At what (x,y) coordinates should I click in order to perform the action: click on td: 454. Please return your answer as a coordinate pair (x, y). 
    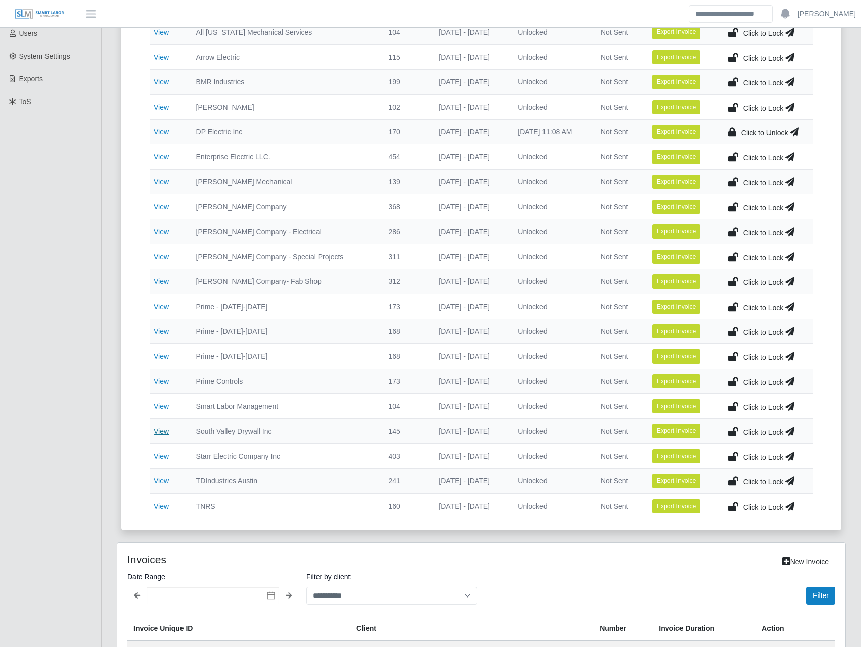
    Looking at the image, I should click on (405, 157).